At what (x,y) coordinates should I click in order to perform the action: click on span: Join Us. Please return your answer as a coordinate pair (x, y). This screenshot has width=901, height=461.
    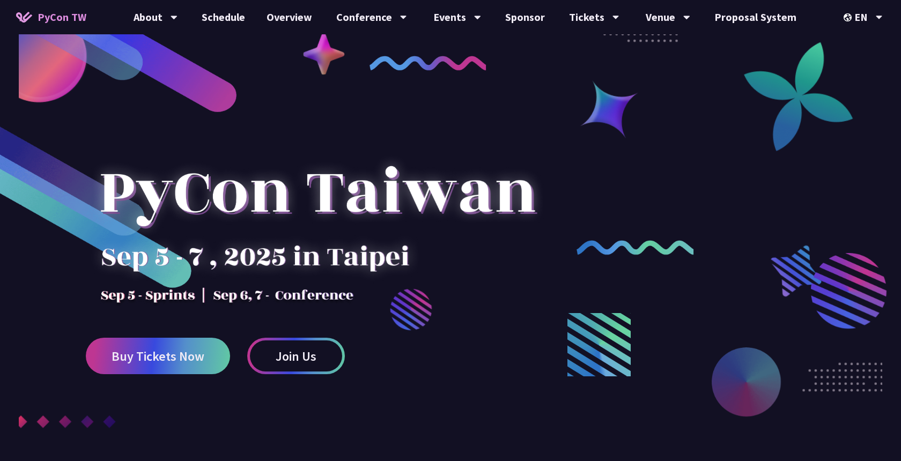
    Looking at the image, I should click on (296, 356).